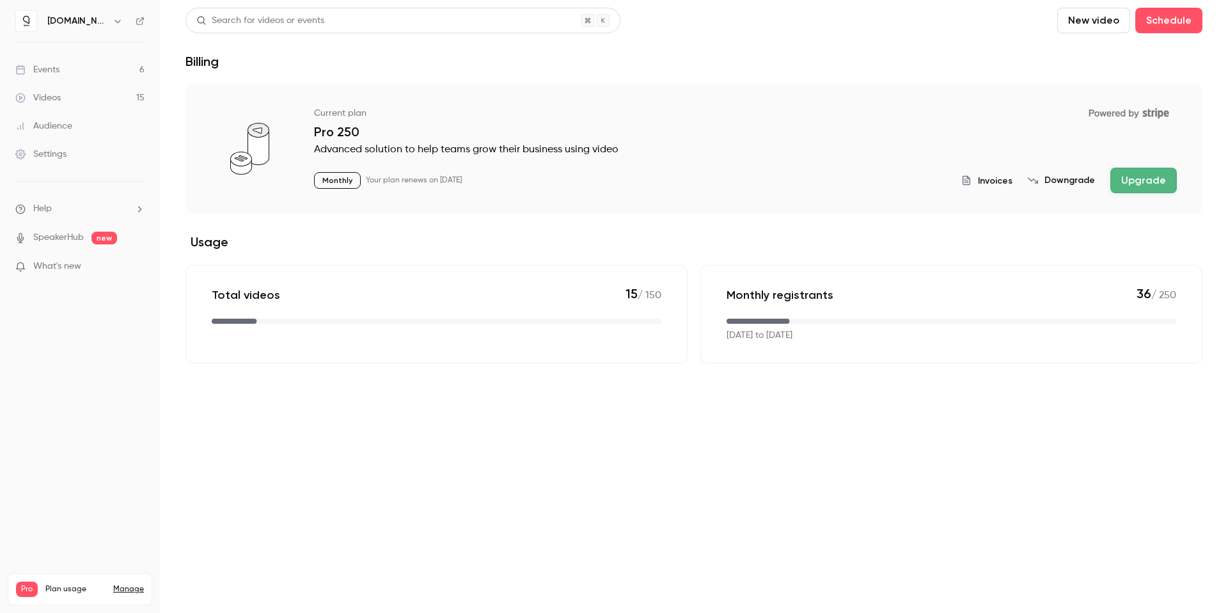  Describe the element at coordinates (1061, 180) in the screenshot. I see `button: Downgrade` at that location.